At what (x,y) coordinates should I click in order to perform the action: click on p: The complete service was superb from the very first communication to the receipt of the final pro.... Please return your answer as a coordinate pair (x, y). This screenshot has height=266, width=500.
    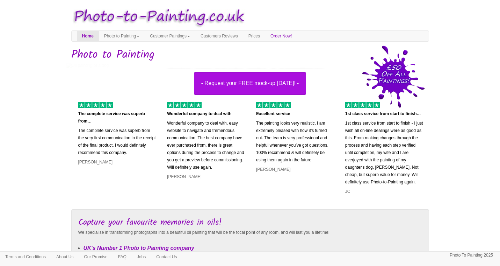
    Looking at the image, I should click on (117, 142).